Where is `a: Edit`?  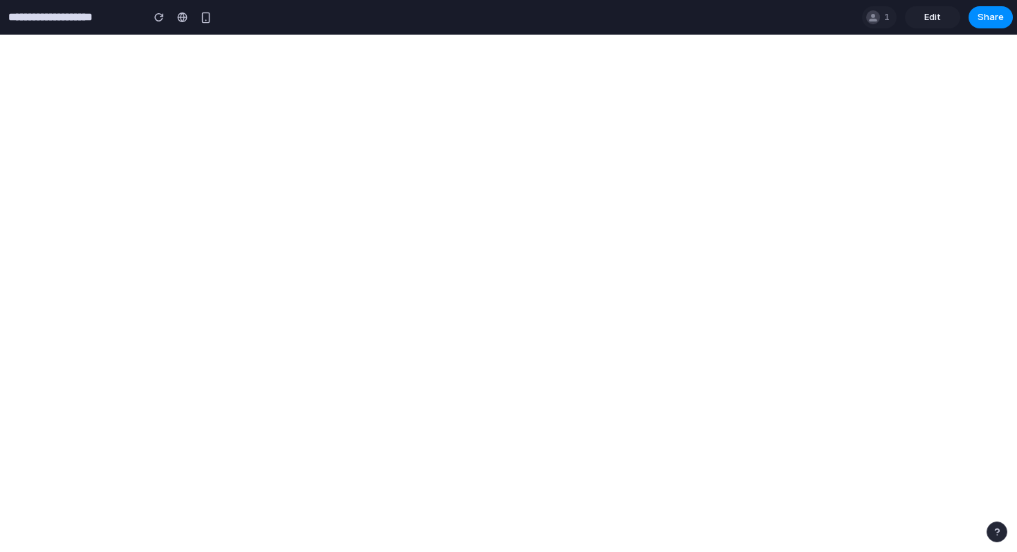 a: Edit is located at coordinates (933, 17).